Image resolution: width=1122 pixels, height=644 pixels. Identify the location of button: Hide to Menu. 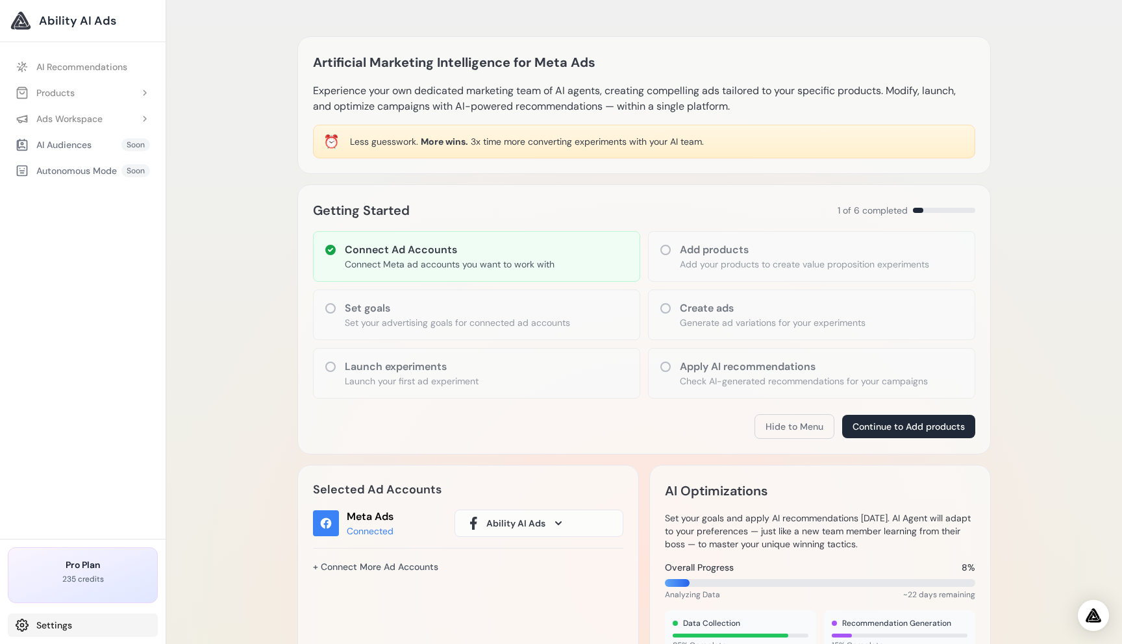
(794, 427).